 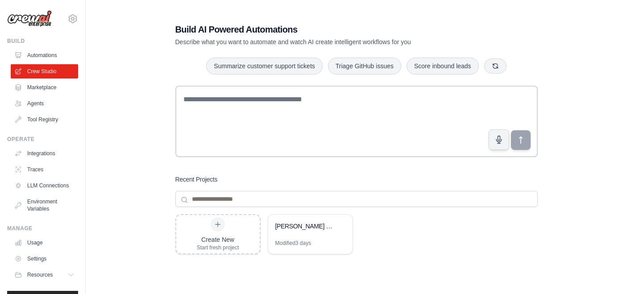 I want to click on h3: Recent Projects, so click(x=196, y=180).